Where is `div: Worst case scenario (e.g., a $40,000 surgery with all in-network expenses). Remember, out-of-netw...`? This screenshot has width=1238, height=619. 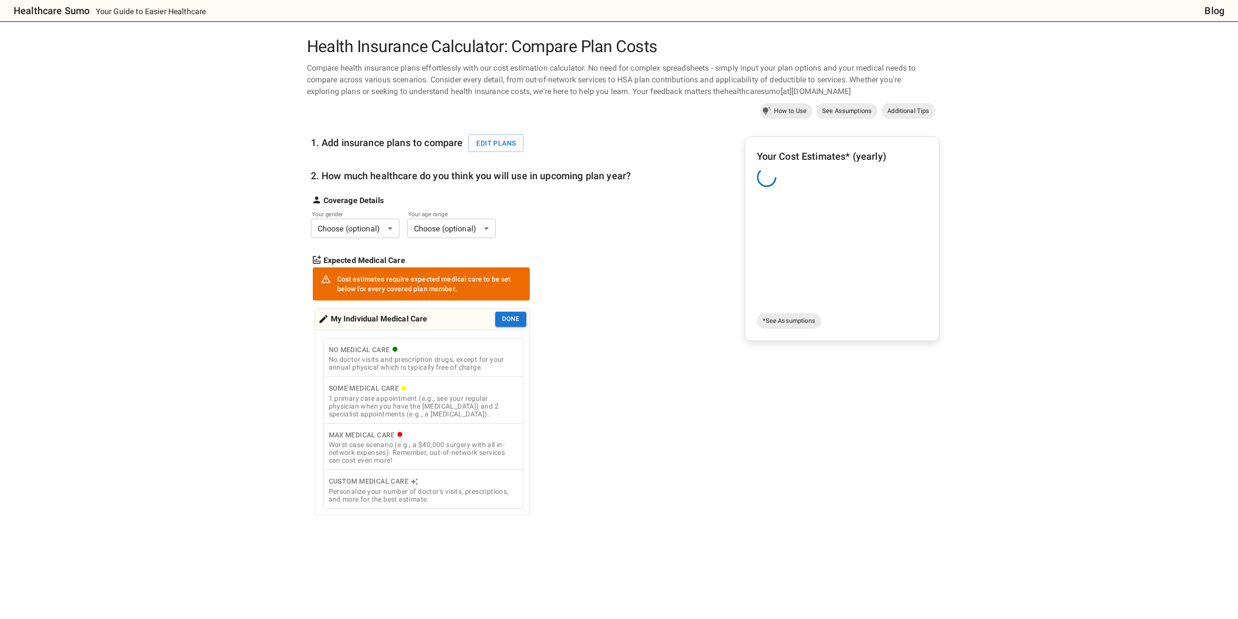
div: Worst case scenario (e.g., a $40,000 surgery with all in-network expenses). Remember, out-of-netw... is located at coordinates (423, 452).